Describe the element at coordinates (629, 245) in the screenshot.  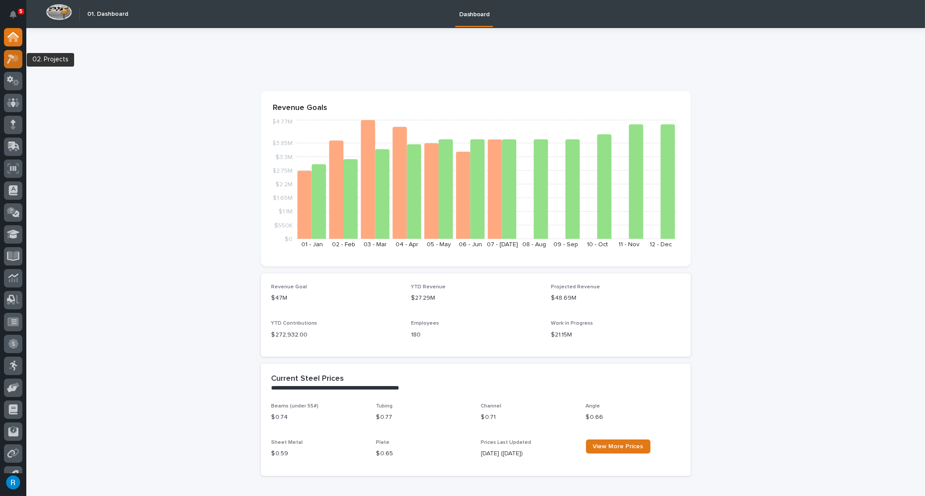
I see `text: 11 - Nov` at that location.